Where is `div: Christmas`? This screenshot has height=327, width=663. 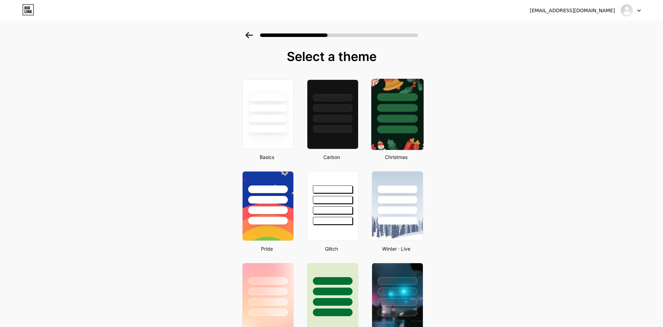 div: Christmas is located at coordinates (397, 157).